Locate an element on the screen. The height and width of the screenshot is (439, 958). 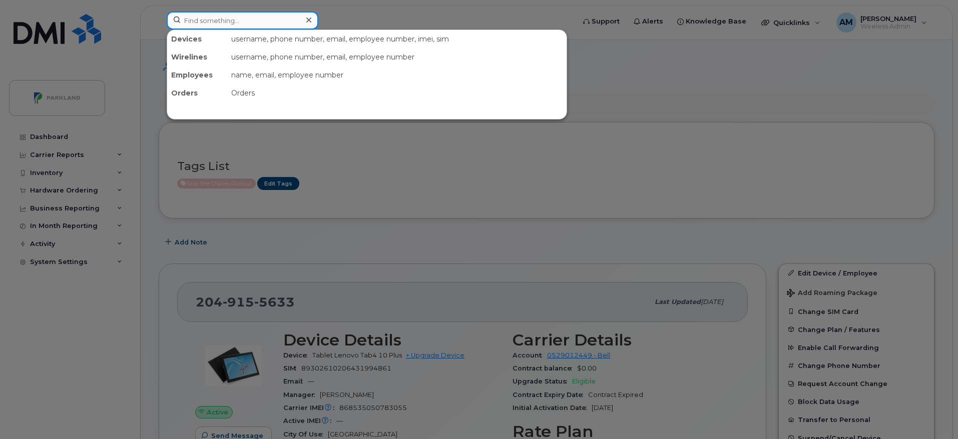
div: username, phone number, email, employee number, imei, sim is located at coordinates (397, 39).